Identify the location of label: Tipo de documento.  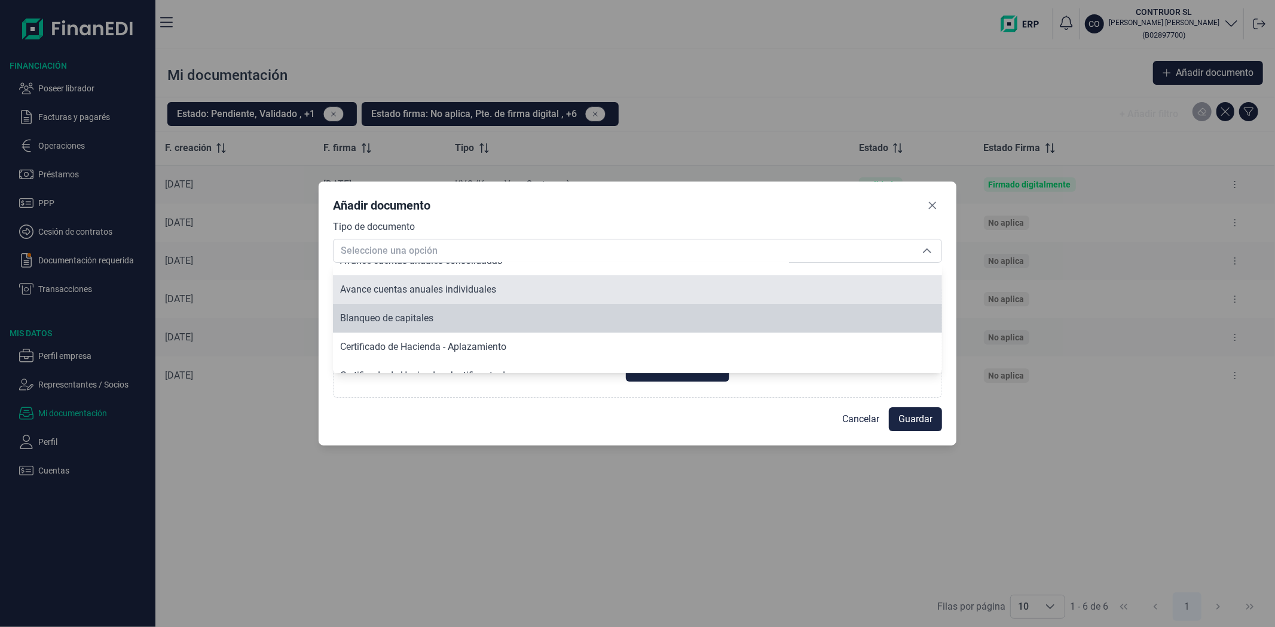
(373, 227).